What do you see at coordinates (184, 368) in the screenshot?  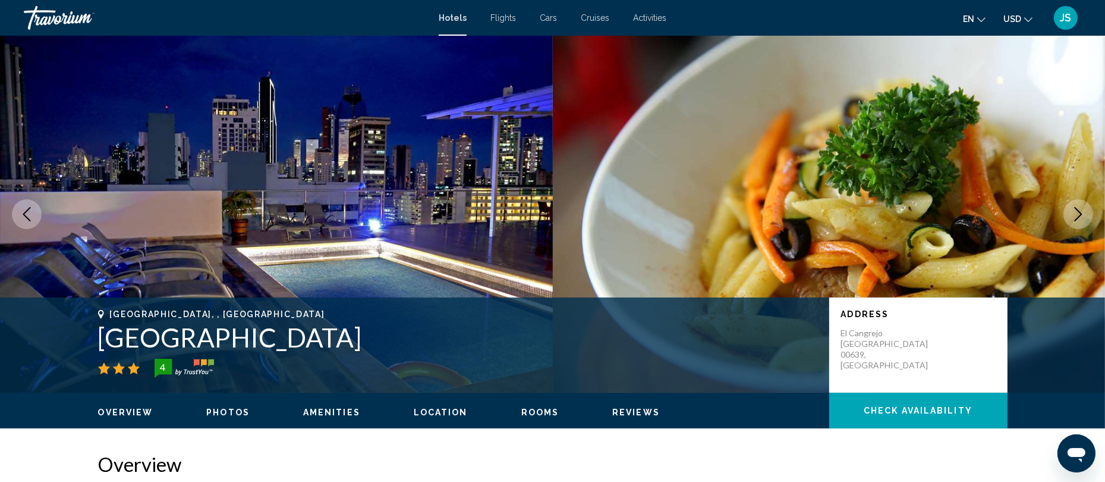 I see `img: trustyou-badge-hor.svg` at bounding box center [184, 368].